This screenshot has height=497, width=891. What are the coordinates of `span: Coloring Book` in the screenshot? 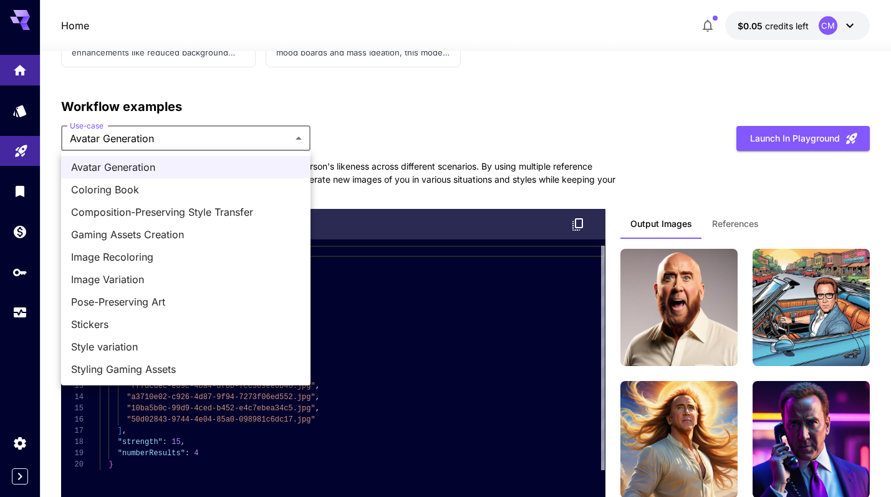 It's located at (186, 190).